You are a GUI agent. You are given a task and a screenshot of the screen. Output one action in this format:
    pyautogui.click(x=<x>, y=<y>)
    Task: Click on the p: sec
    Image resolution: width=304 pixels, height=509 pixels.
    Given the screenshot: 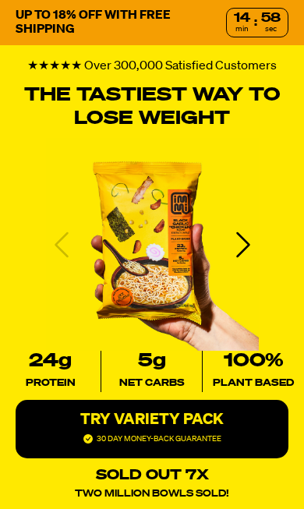 What is the action you would take?
    pyautogui.click(x=270, y=29)
    